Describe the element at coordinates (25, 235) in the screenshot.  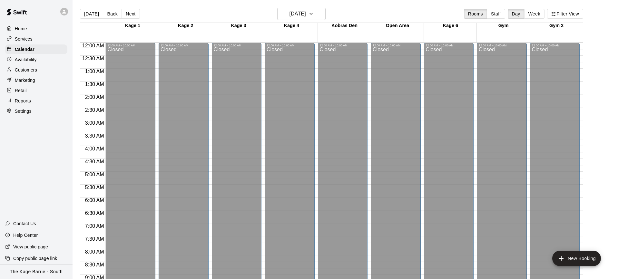
I see `p: Help Center` at that location.